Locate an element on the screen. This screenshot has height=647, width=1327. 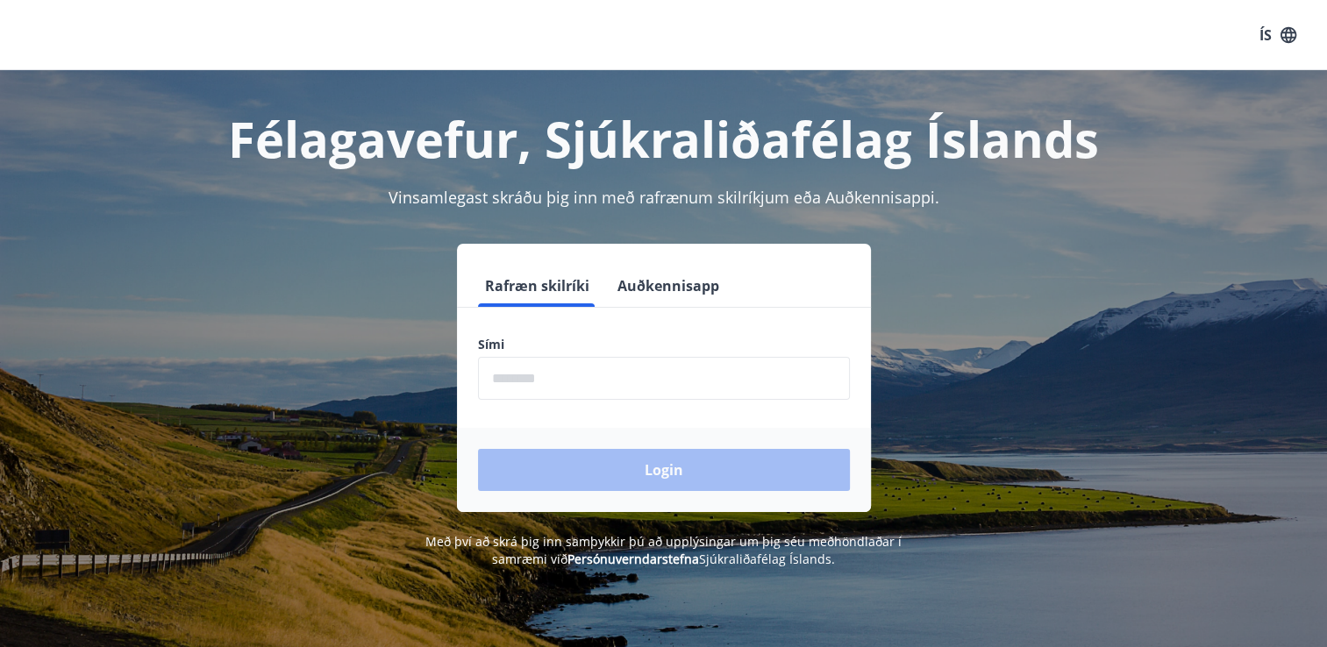
button: ÍS is located at coordinates (1278, 35).